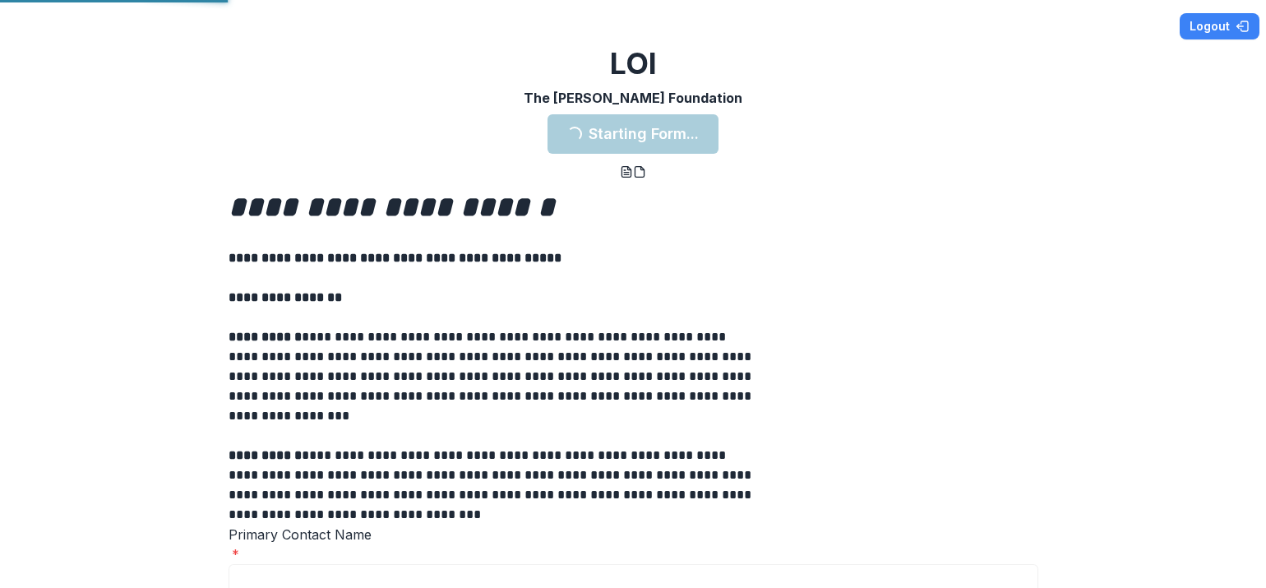 The width and height of the screenshot is (1266, 588). Describe the element at coordinates (1219, 26) in the screenshot. I see `button: Logout` at that location.